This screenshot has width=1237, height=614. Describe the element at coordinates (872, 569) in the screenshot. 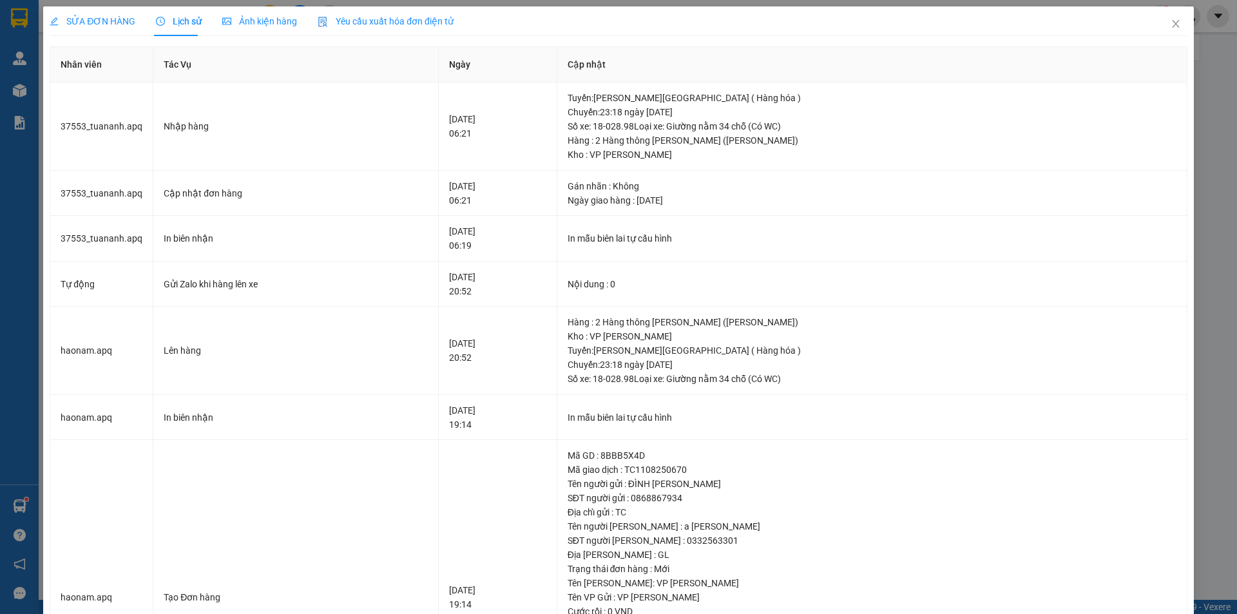

I see `div: Trạng thái đơn hàng : Mới` at that location.